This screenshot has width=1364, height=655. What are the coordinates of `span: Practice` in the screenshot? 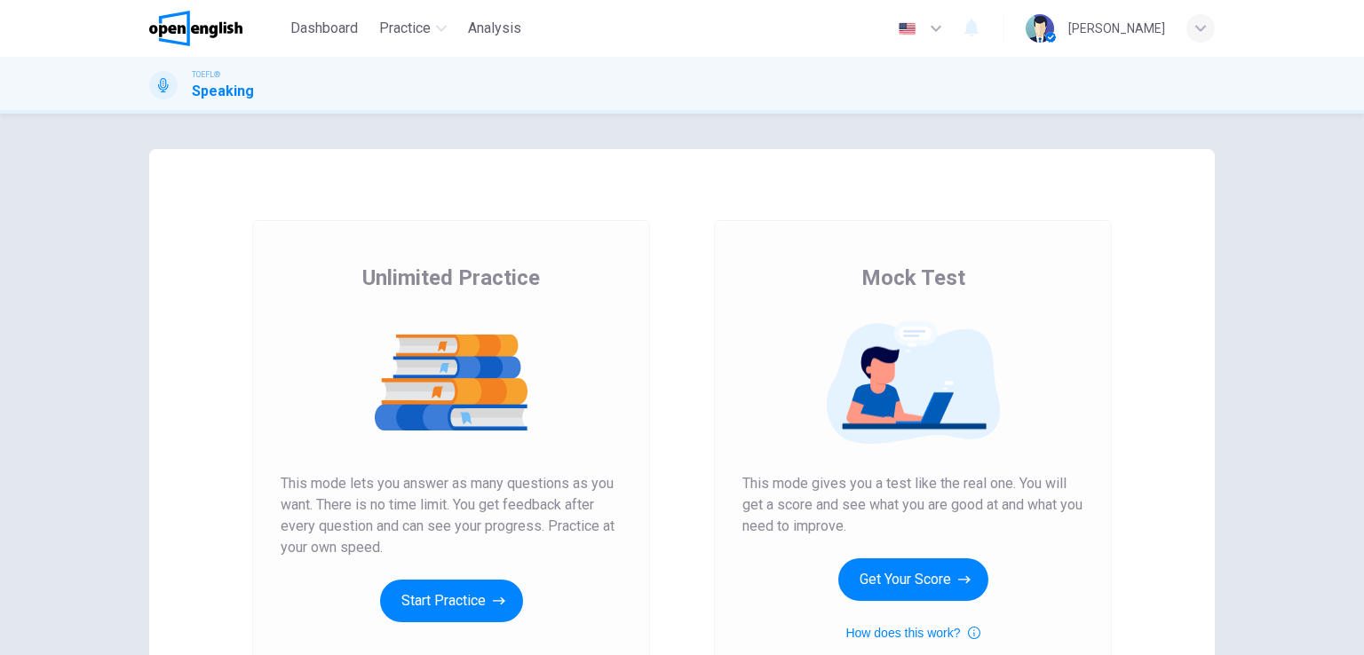 It's located at (405, 28).